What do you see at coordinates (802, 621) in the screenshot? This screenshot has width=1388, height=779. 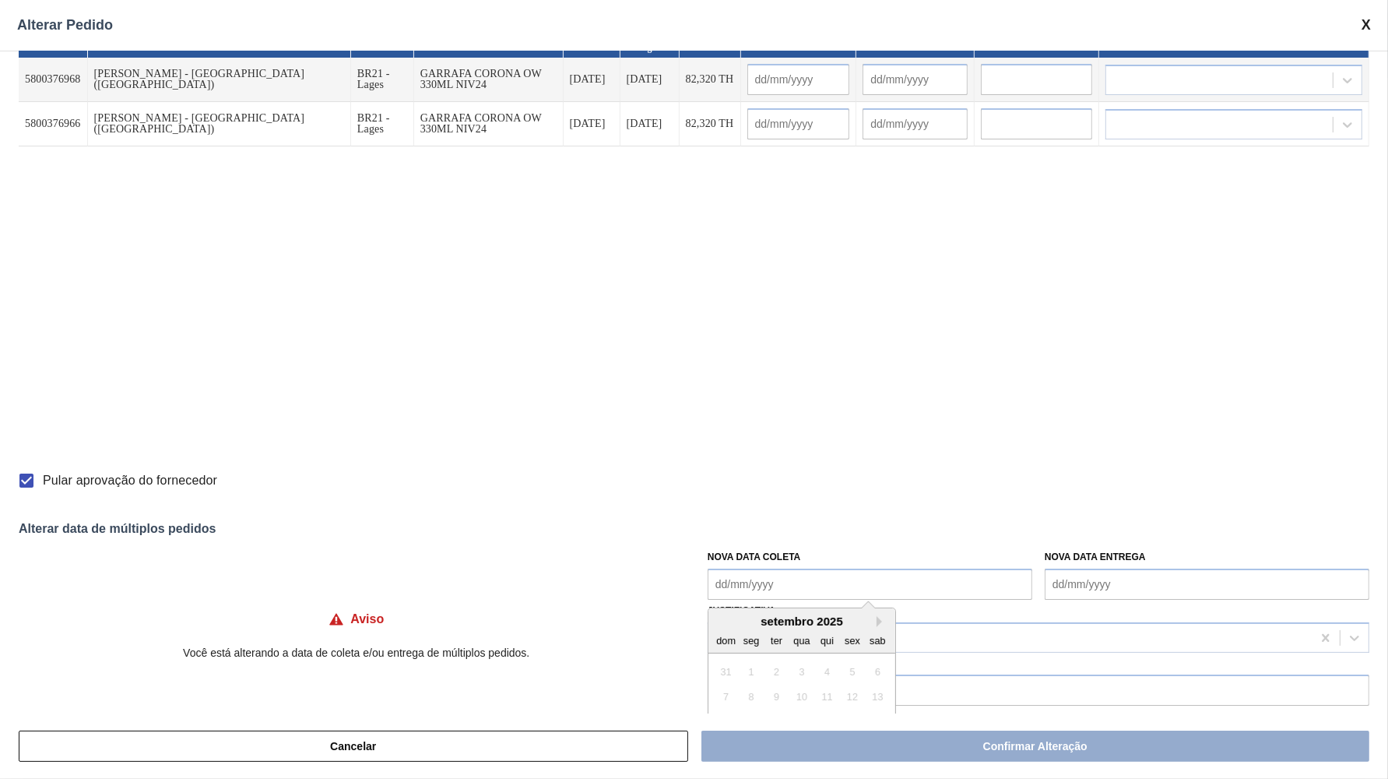 I see `div: setembro 2025` at bounding box center [802, 621].